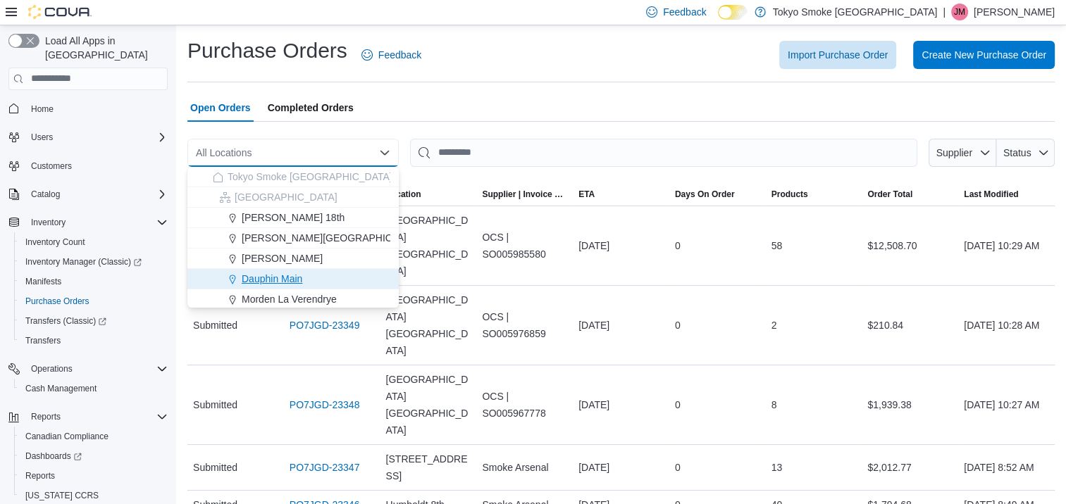 The width and height of the screenshot is (1066, 504). What do you see at coordinates (733, 12) in the screenshot?
I see `input: Dark Mode` at bounding box center [733, 12].